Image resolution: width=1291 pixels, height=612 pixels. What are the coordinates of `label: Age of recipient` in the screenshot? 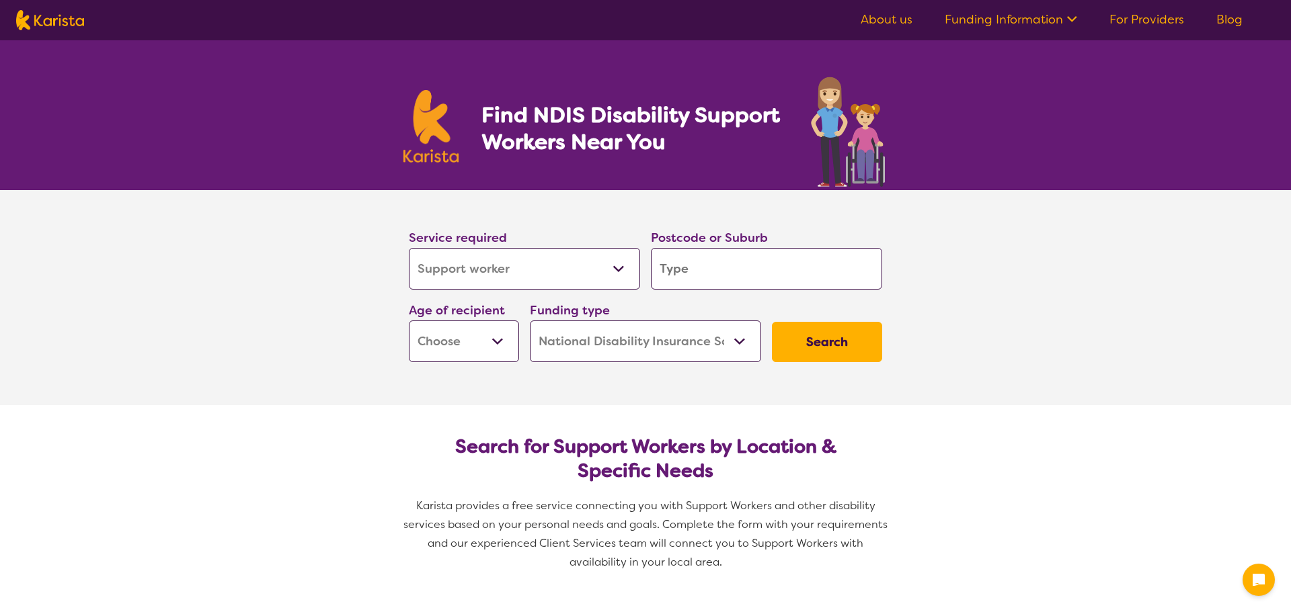 It's located at (456, 311).